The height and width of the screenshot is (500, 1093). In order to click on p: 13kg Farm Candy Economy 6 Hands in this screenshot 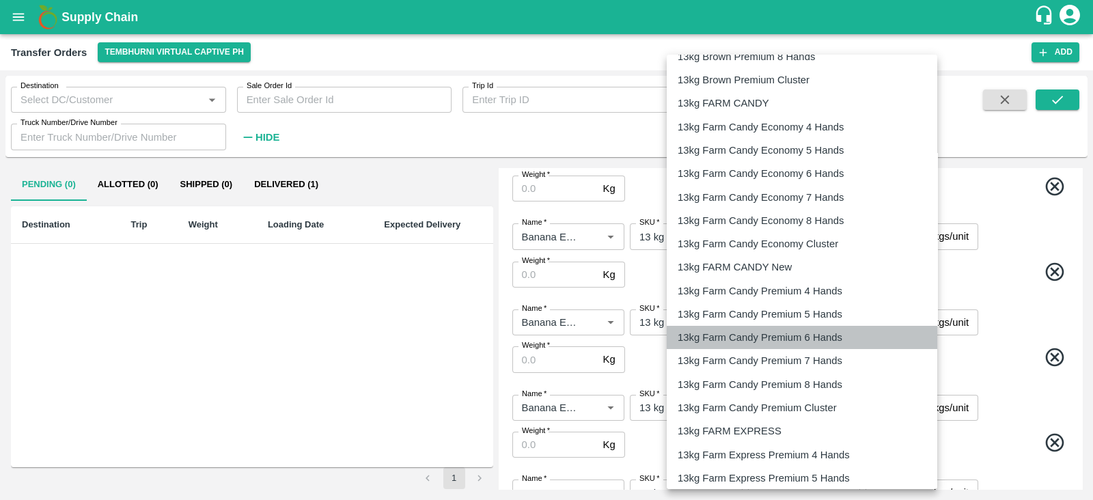, I will do `click(760, 174)`.